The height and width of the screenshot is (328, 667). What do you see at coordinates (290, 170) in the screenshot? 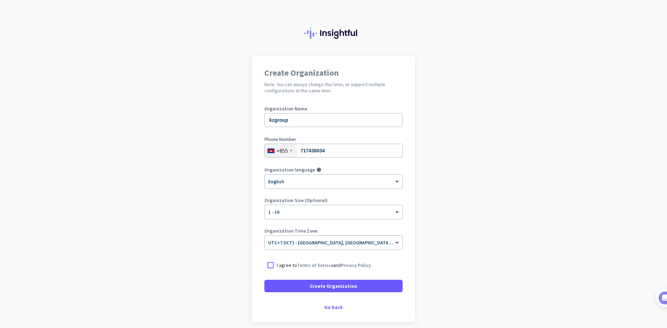
I see `label: Organization language` at bounding box center [290, 170].